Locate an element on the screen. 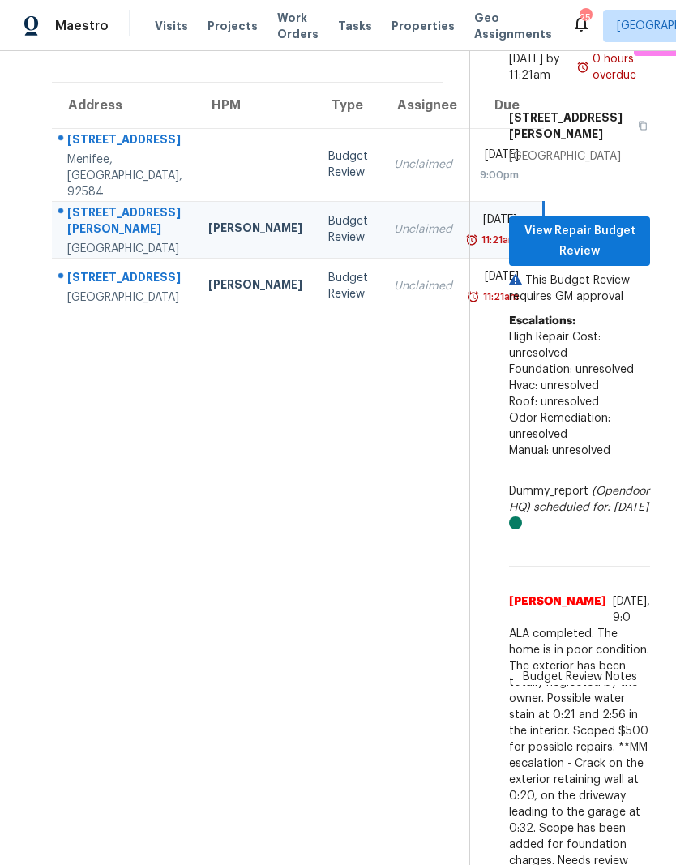  span: View Repair Budget Review is located at coordinates (580, 241).